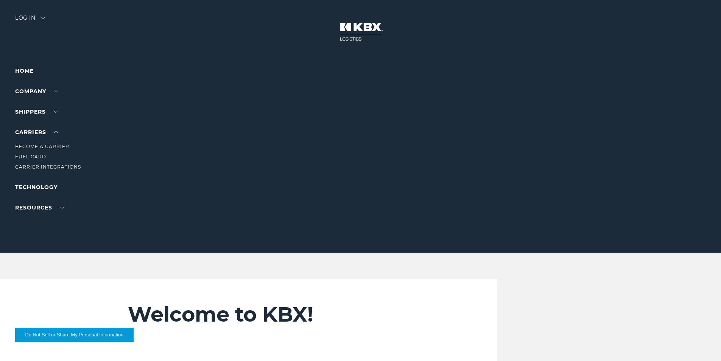  I want to click on div: Log in, so click(30, 20).